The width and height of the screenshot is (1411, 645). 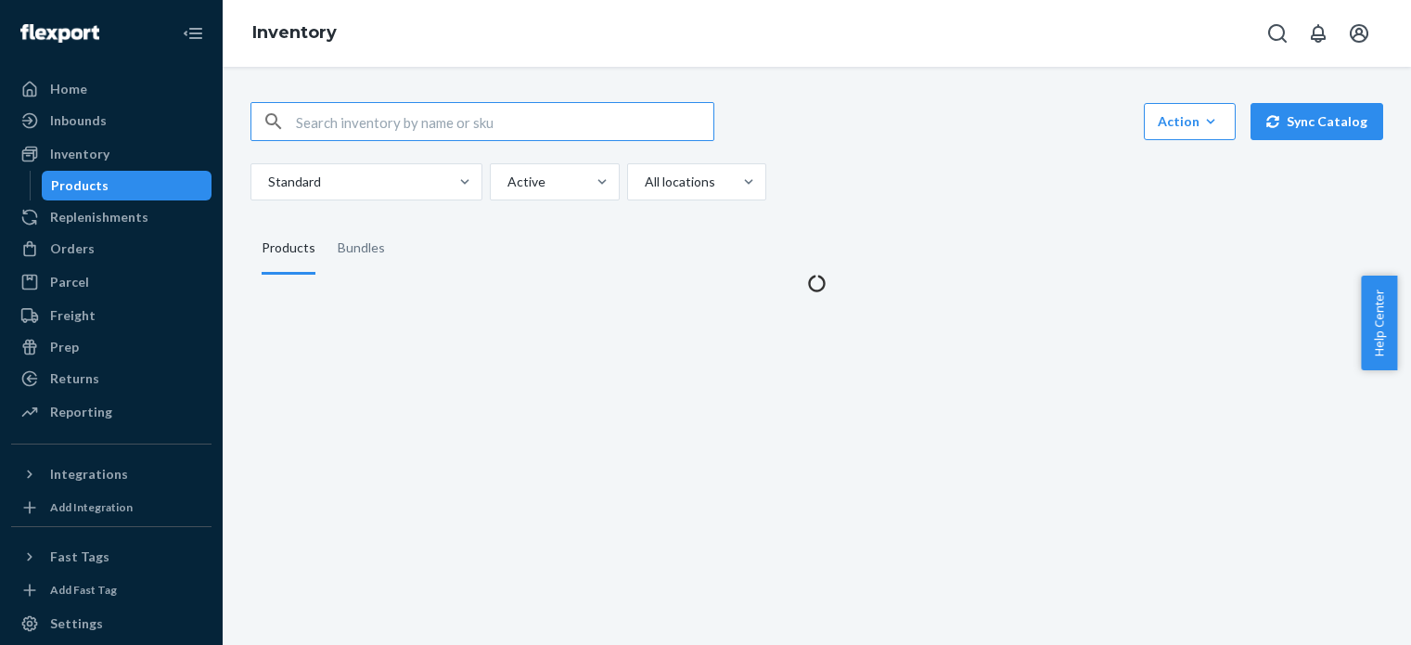 What do you see at coordinates (111, 556) in the screenshot?
I see `button: Fast Tags` at bounding box center [111, 556].